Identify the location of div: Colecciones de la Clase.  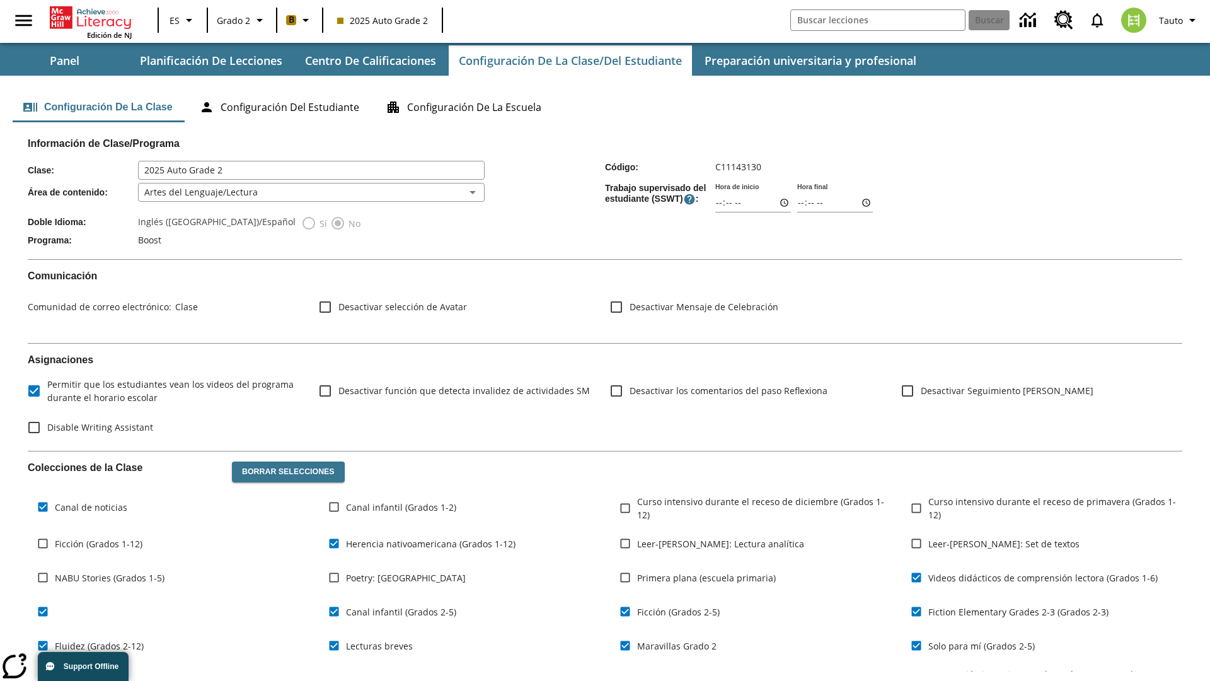
(605, 561).